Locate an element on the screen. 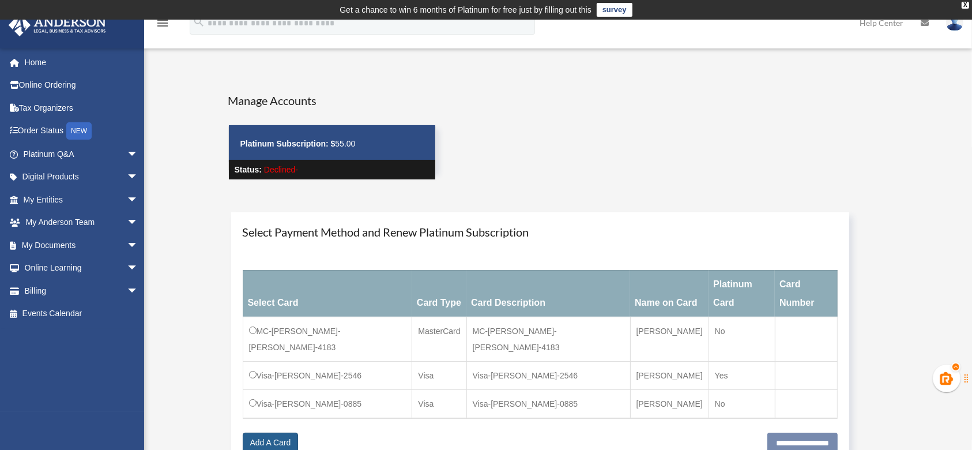 Image resolution: width=972 pixels, height=450 pixels. a: Online Ordering is located at coordinates (82, 85).